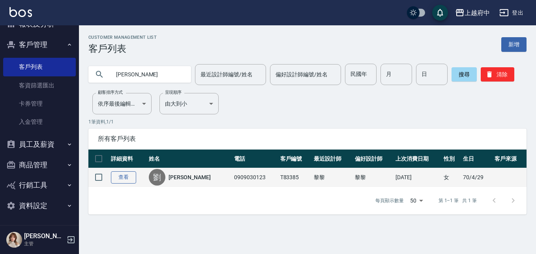 Image resolution: width=536 pixels, height=254 pixels. I want to click on p: 主管, so click(44, 243).